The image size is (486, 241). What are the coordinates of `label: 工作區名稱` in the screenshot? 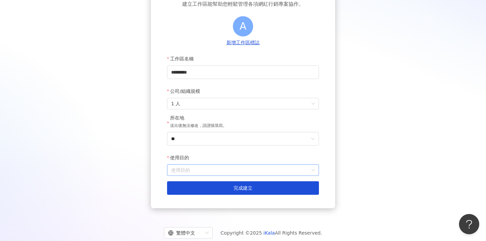 It's located at (183, 59).